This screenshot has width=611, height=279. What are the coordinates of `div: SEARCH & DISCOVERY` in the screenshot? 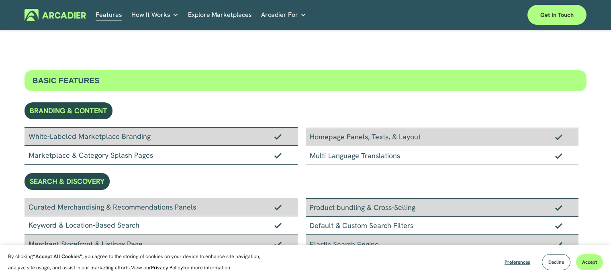 It's located at (67, 182).